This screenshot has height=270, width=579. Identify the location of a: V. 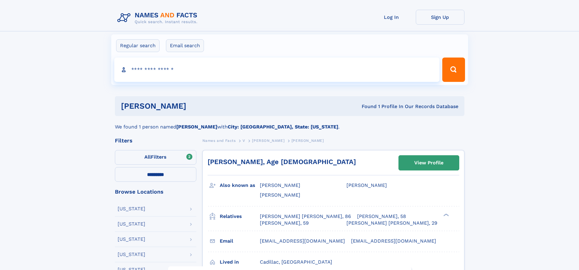
(244, 140).